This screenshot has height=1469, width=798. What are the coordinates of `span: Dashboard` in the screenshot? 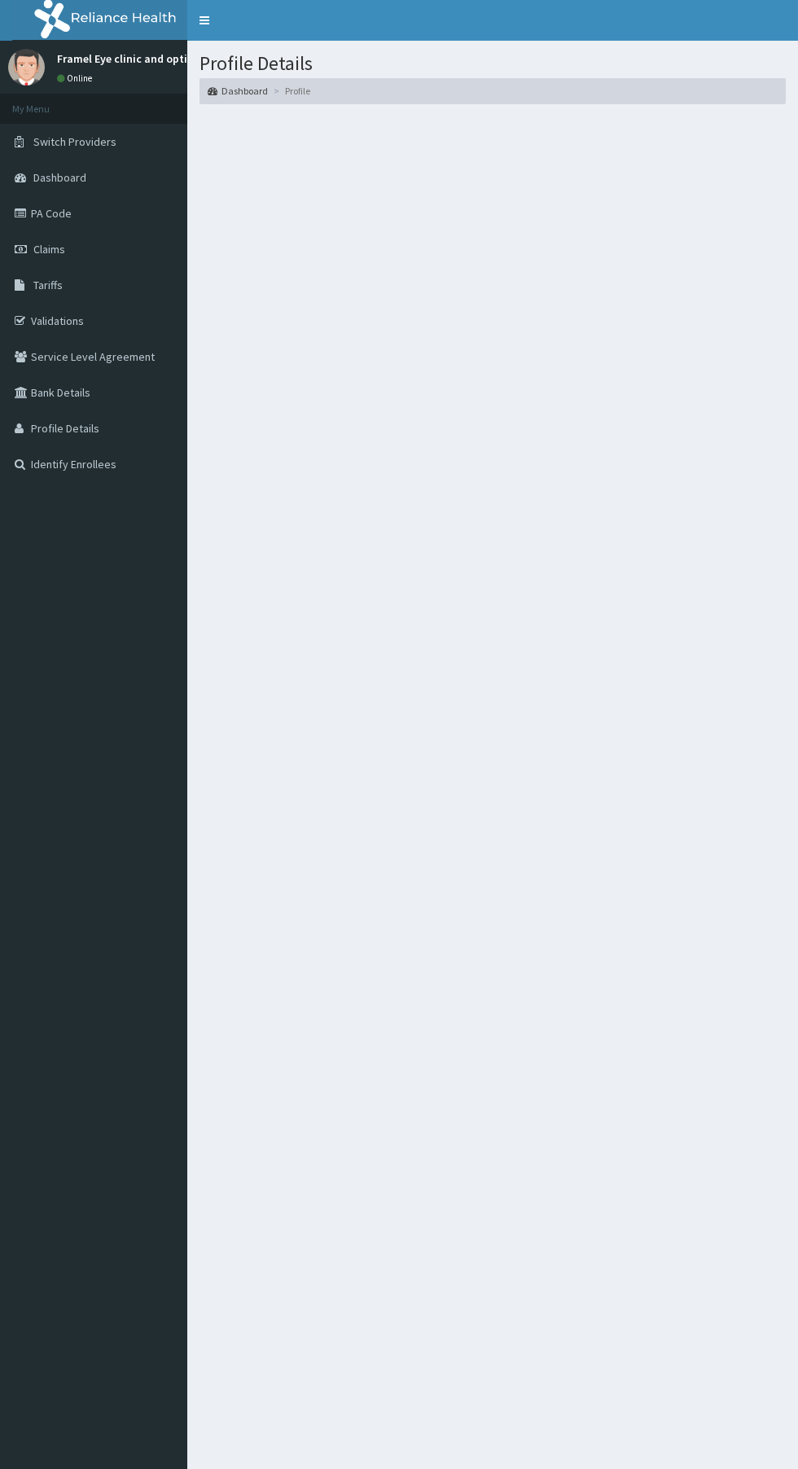 It's located at (59, 178).